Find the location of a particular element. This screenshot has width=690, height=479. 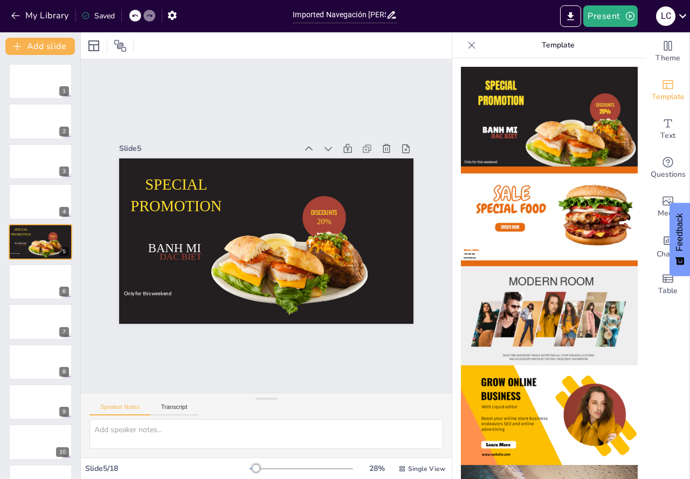

button: Transcript is located at coordinates (174, 410).